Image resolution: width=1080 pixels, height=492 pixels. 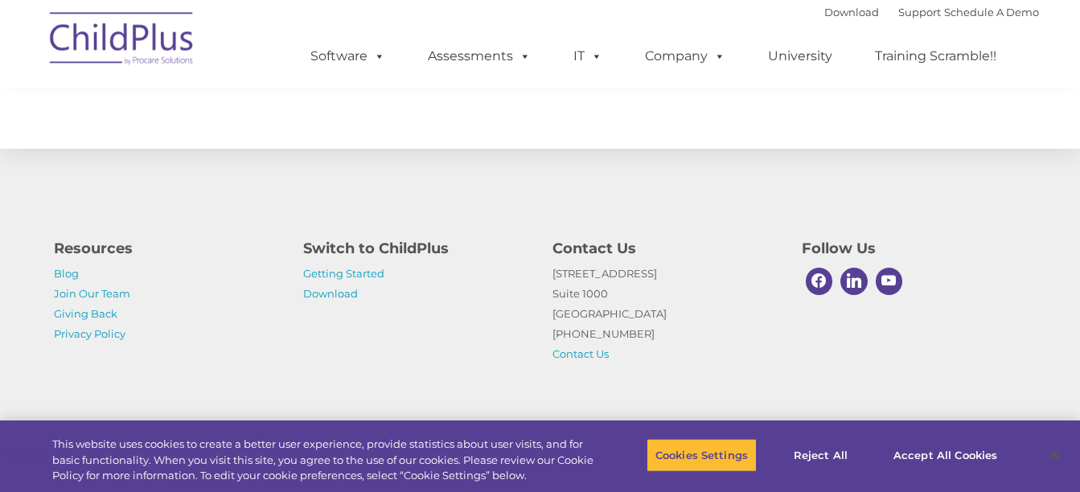 I want to click on a: Facebook, so click(x=819, y=281).